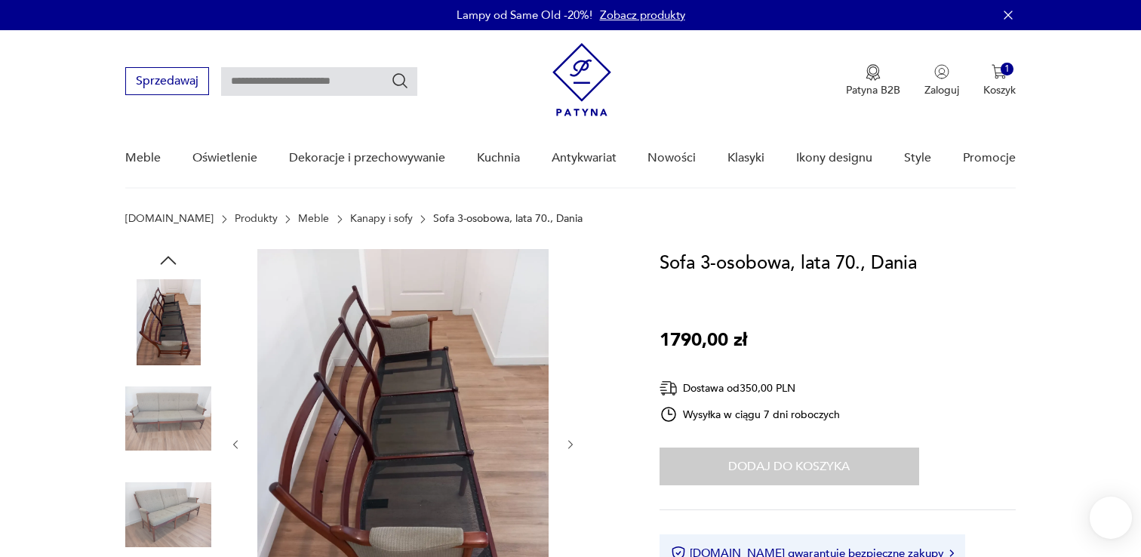 The height and width of the screenshot is (557, 1141). What do you see at coordinates (918, 158) in the screenshot?
I see `a: Style` at bounding box center [918, 158].